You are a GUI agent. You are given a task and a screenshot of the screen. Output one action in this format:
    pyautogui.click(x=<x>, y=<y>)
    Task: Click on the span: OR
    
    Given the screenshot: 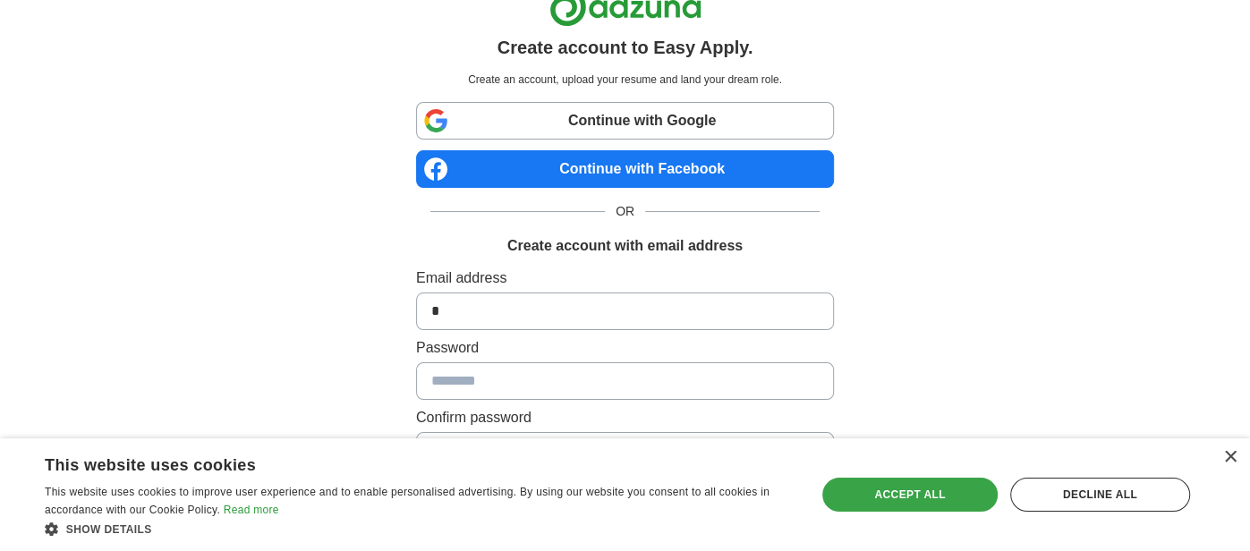 What is the action you would take?
    pyautogui.click(x=625, y=211)
    